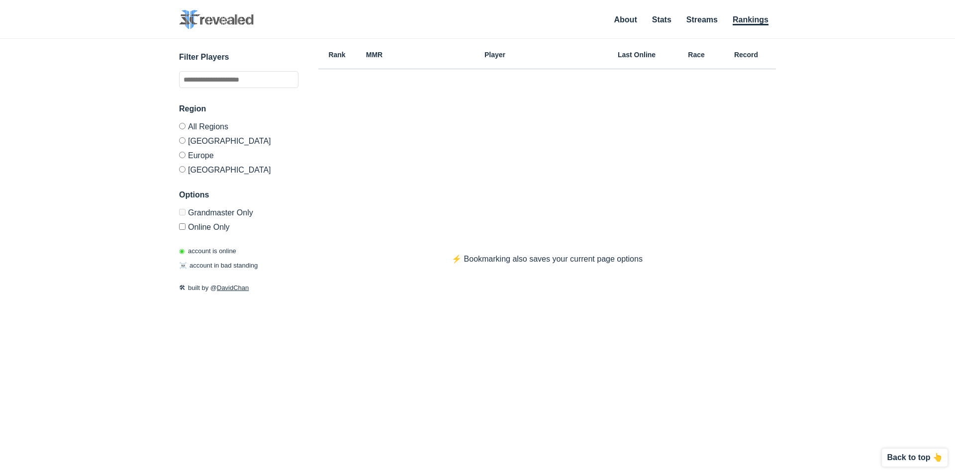 This screenshot has width=955, height=474. Describe the element at coordinates (239, 225) in the screenshot. I see `label: Only show accounts currently laddering` at that location.